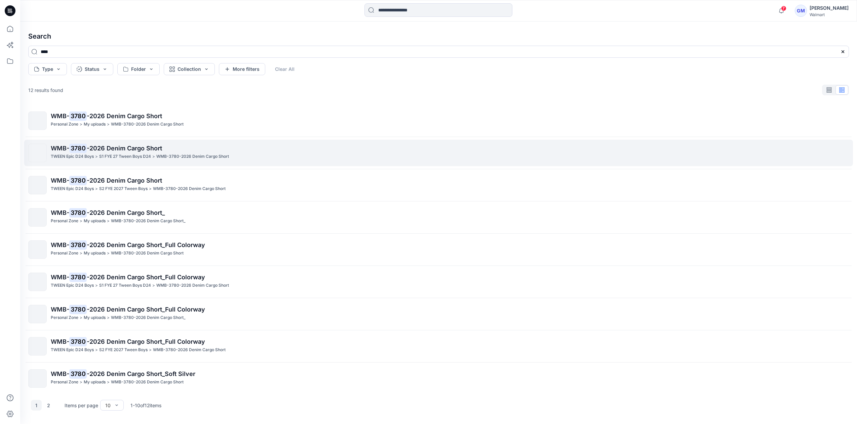 The height and width of the screenshot is (424, 857). I want to click on button: Collection, so click(189, 69).